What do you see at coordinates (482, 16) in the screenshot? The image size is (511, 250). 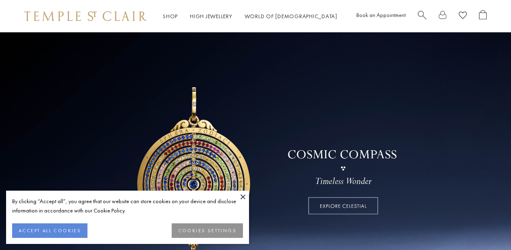 I see `a: Open Shopping Bag` at bounding box center [482, 16].